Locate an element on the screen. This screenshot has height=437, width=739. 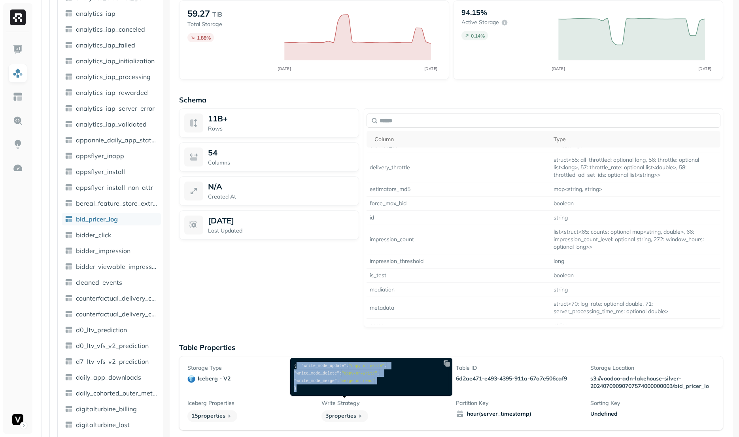
img: Optimization is located at coordinates (18, 168).